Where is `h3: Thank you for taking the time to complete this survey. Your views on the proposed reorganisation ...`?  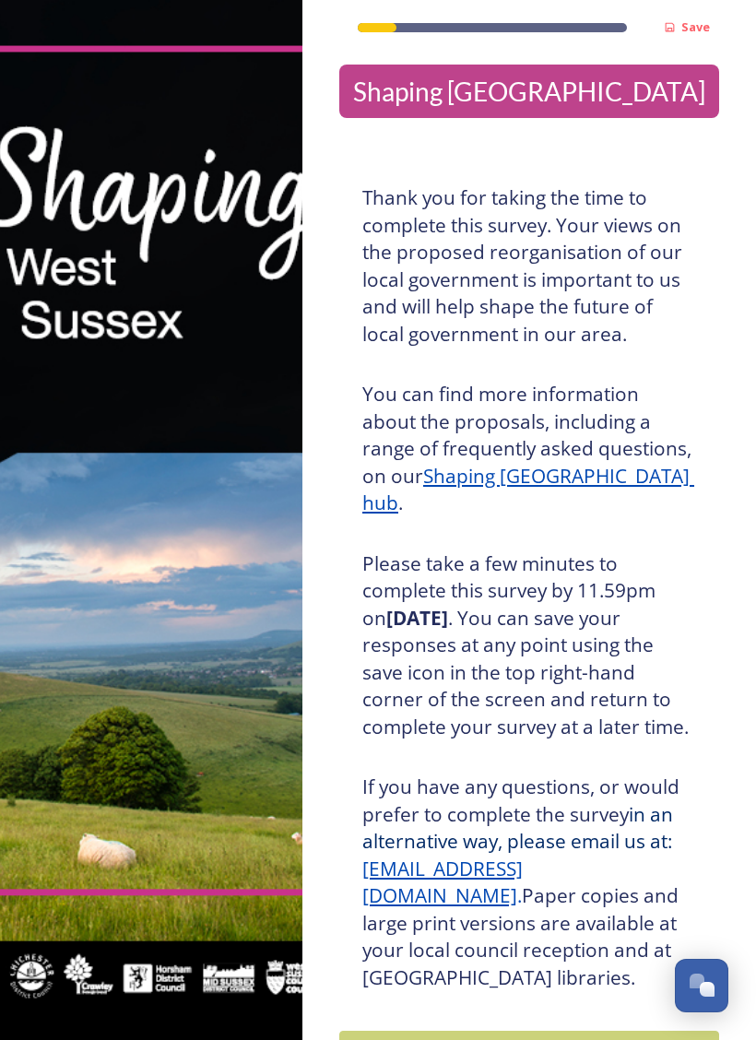 h3: Thank you for taking the time to complete this survey. Your views on the proposed reorganisation ... is located at coordinates (529, 266).